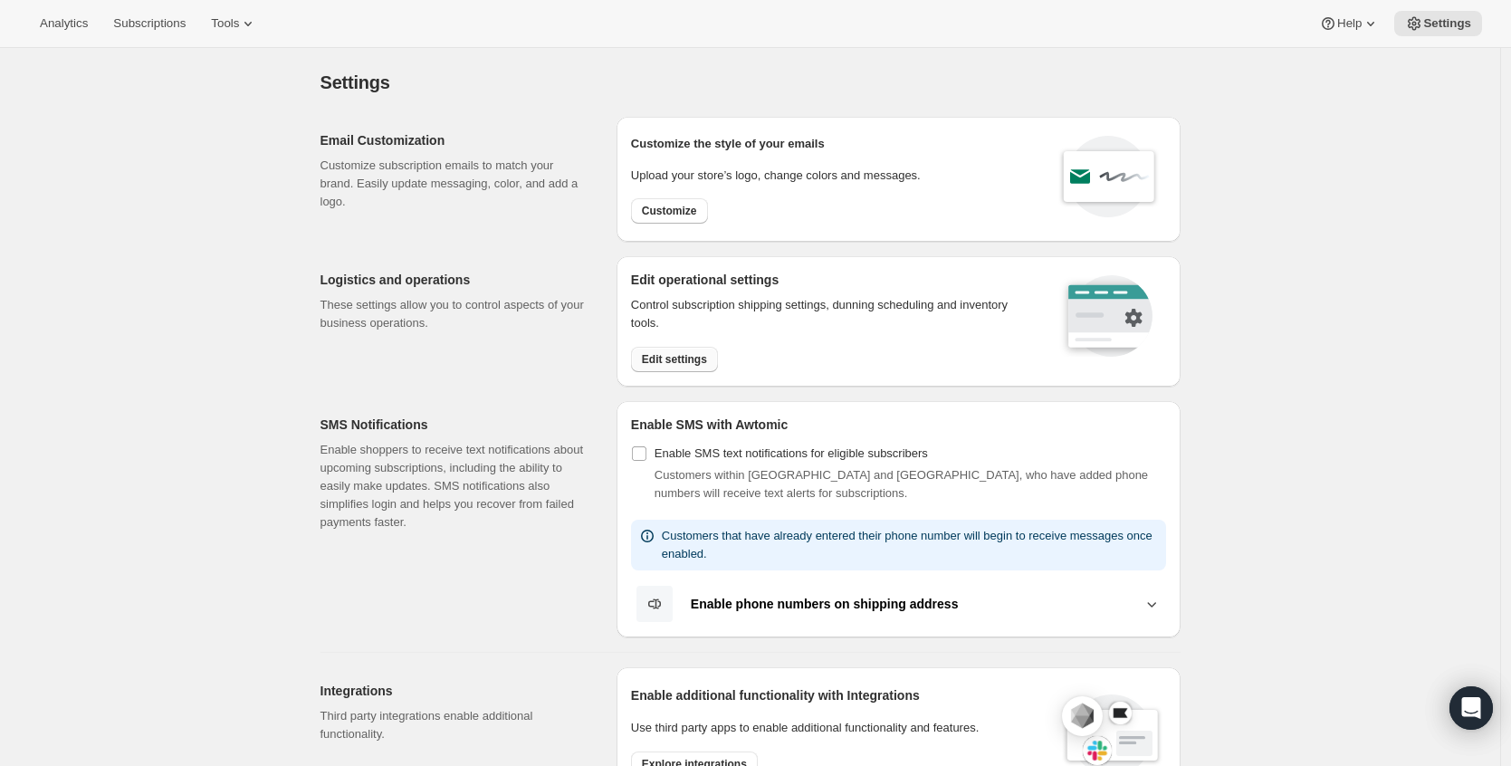 The width and height of the screenshot is (1511, 766). What do you see at coordinates (825, 604) in the screenshot?
I see `b: Enable phone numbers on shipping address` at bounding box center [825, 604].